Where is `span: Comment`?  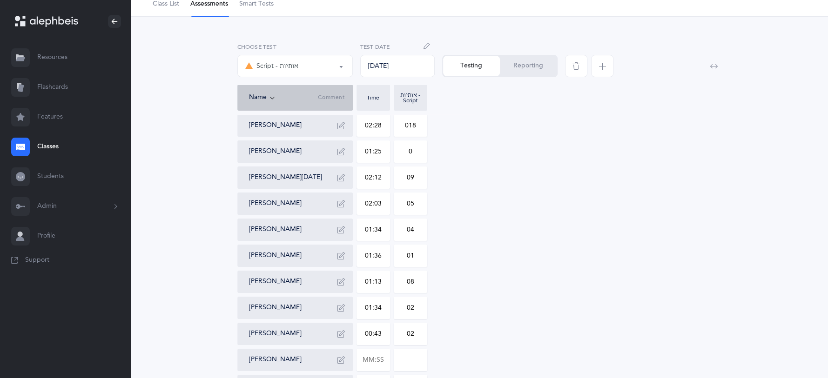
span: Comment is located at coordinates (331, 98).